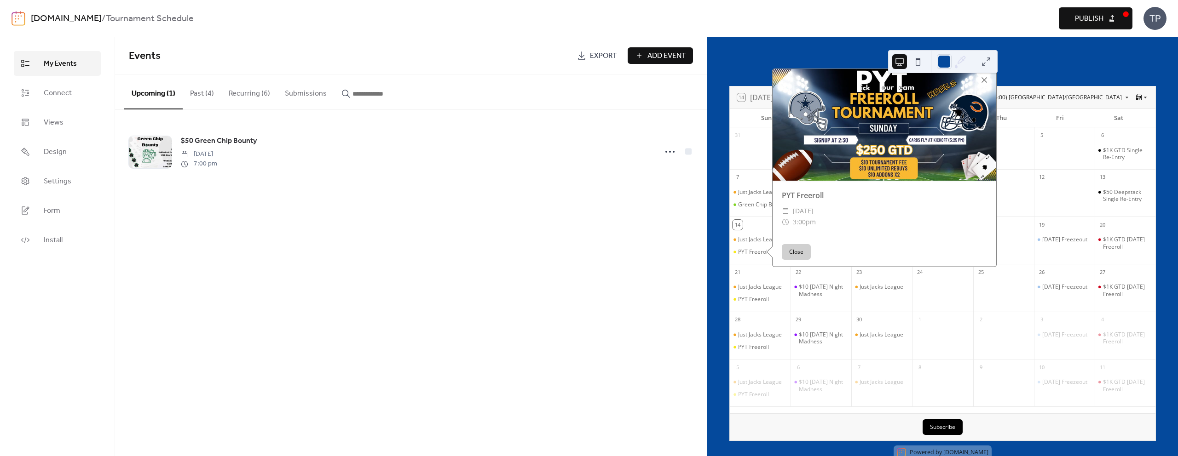 This screenshot has height=456, width=1178. What do you see at coordinates (597, 56) in the screenshot?
I see `a: Export` at bounding box center [597, 56].